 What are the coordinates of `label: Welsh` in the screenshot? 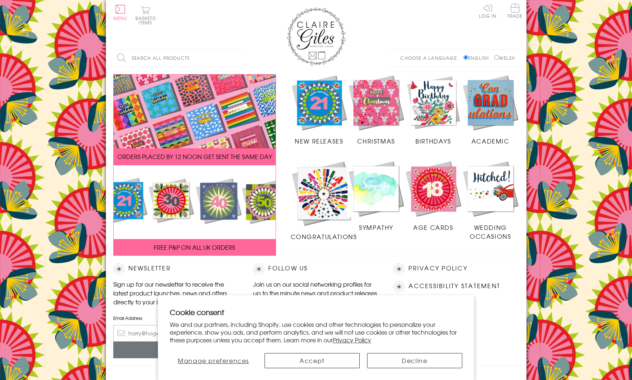 It's located at (504, 58).